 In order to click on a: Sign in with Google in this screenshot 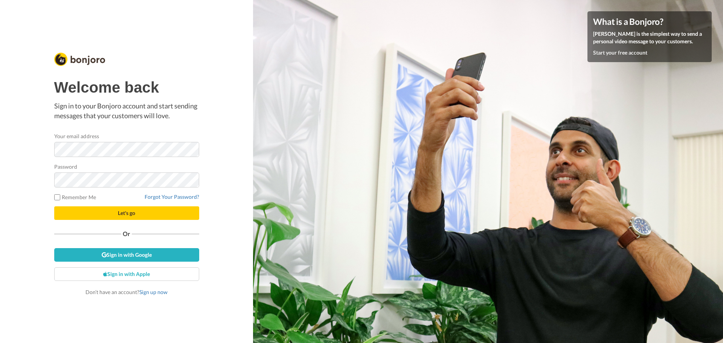, I will do `click(127, 255)`.